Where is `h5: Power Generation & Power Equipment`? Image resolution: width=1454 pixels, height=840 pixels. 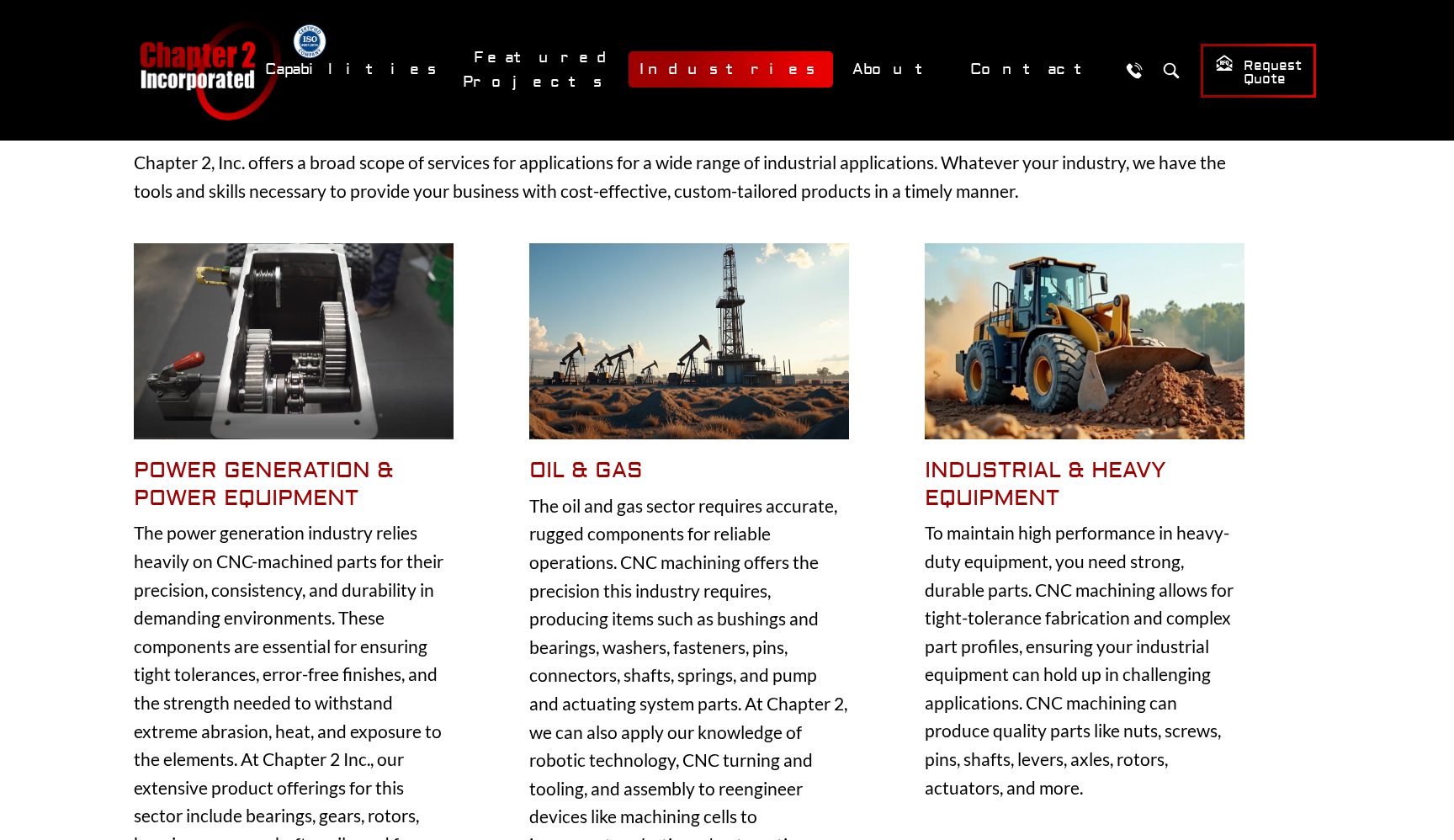 h5: Power Generation & Power Equipment is located at coordinates (294, 484).